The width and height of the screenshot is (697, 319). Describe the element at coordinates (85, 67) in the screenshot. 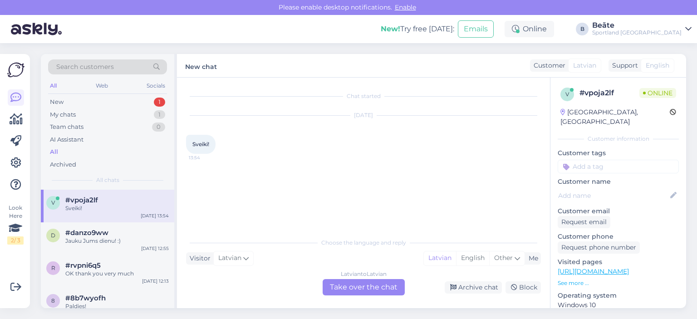

I see `span: Search customers` at that location.